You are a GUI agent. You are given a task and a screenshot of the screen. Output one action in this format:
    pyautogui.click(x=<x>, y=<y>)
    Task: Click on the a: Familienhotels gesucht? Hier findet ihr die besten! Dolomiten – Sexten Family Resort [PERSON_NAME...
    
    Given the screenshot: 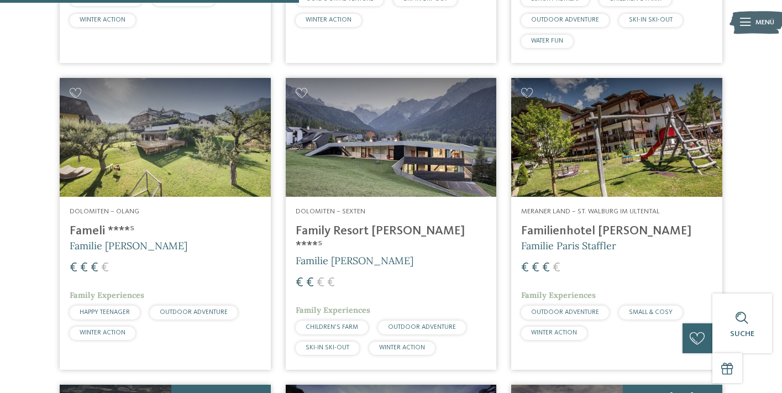 What is the action you would take?
    pyautogui.click(x=391, y=224)
    